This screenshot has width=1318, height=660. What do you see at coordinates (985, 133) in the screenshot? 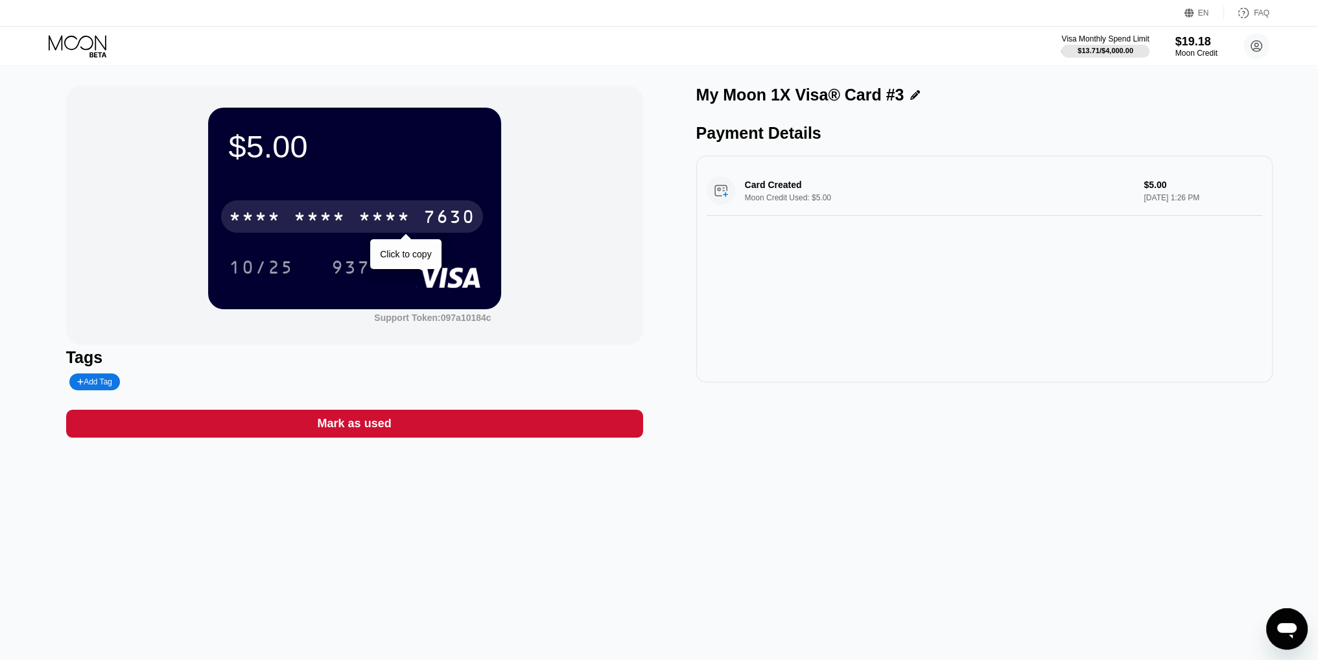
I see `div: Payment Details` at bounding box center [985, 133].